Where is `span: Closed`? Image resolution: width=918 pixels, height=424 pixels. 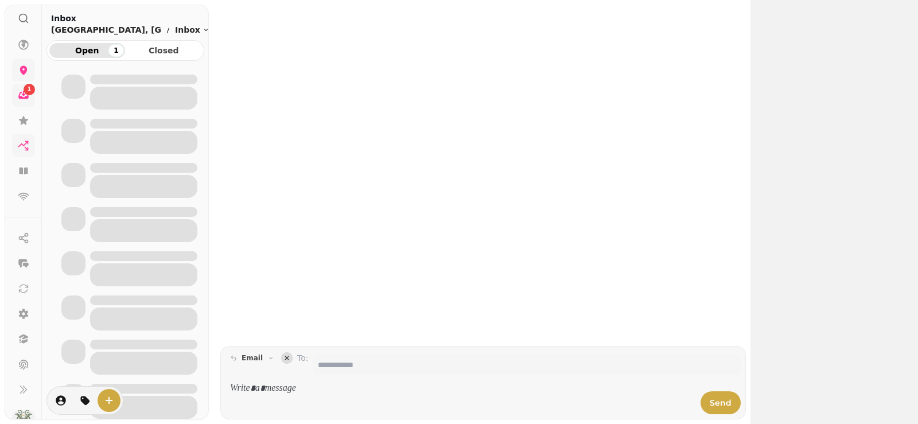 span: Closed is located at coordinates (164, 51).